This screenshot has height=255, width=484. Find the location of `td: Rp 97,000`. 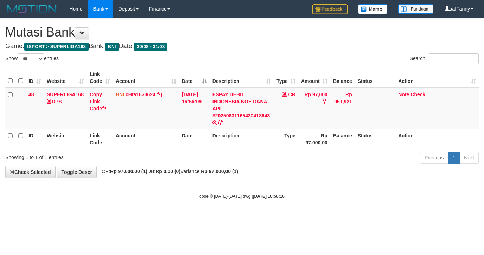

td: Rp 97,000 is located at coordinates (314, 109).